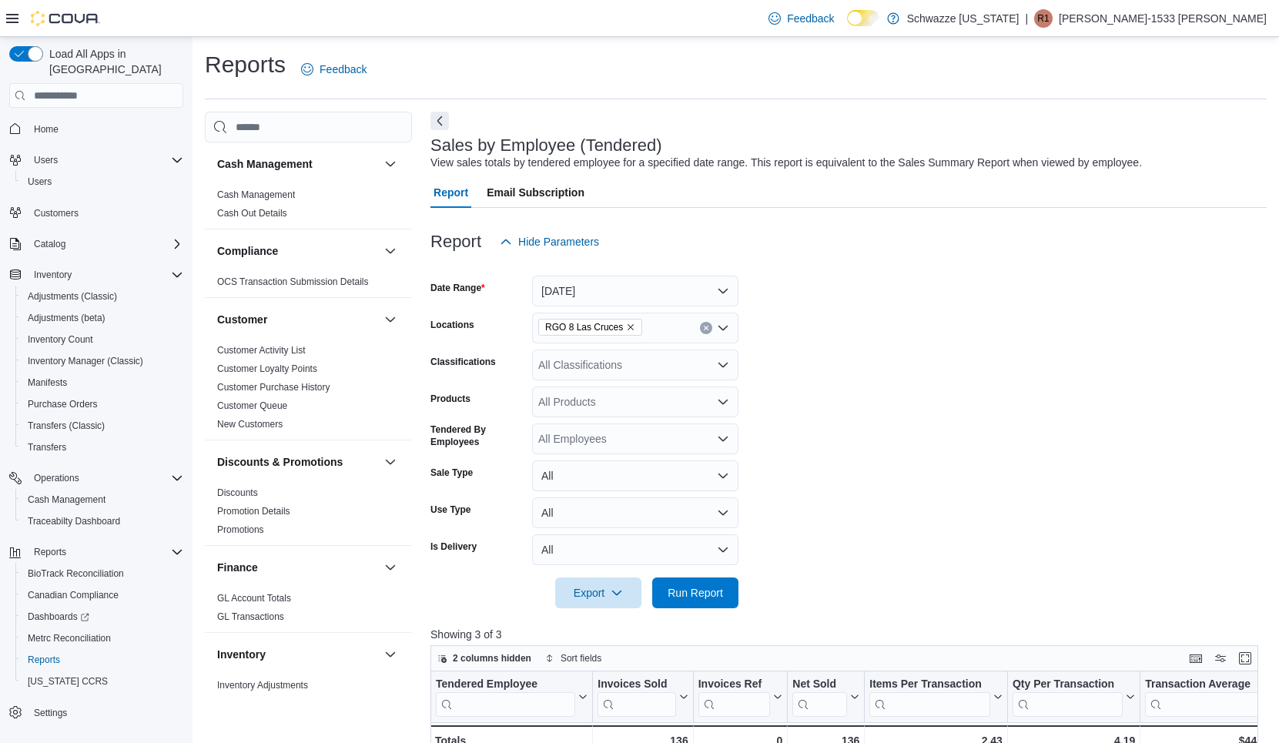  I want to click on span: Inventory, so click(52, 275).